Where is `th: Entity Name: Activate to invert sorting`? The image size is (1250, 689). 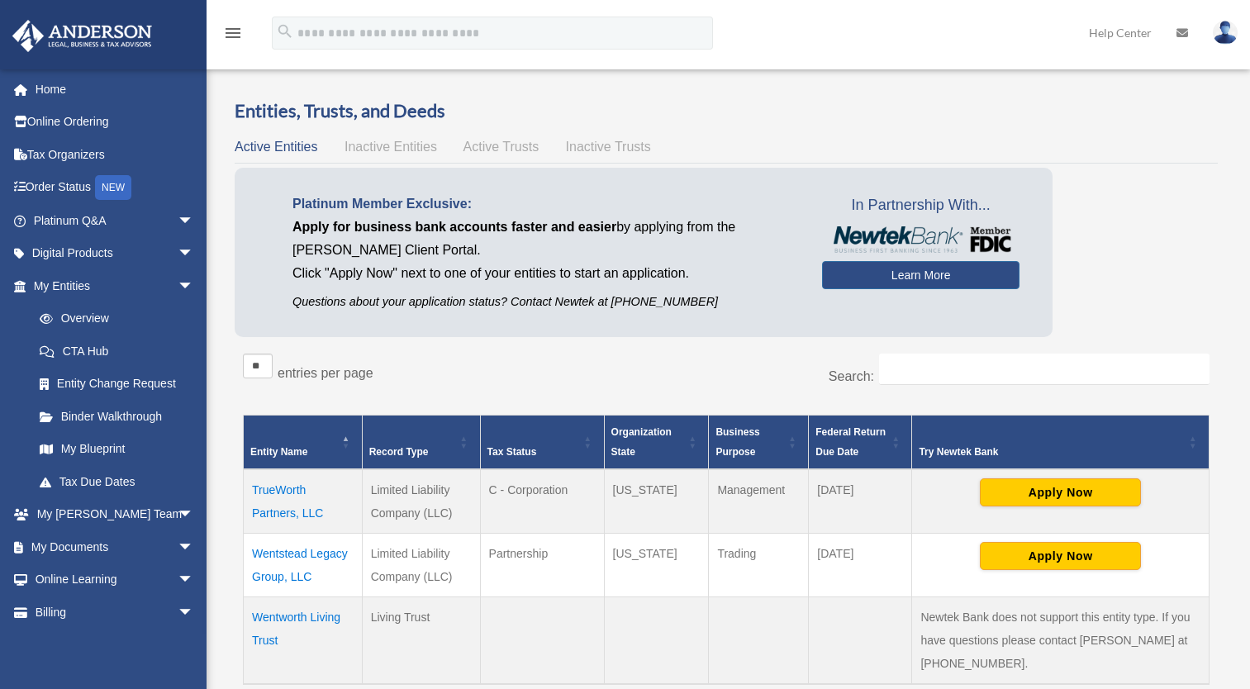
th: Entity Name: Activate to invert sorting is located at coordinates (303, 442).